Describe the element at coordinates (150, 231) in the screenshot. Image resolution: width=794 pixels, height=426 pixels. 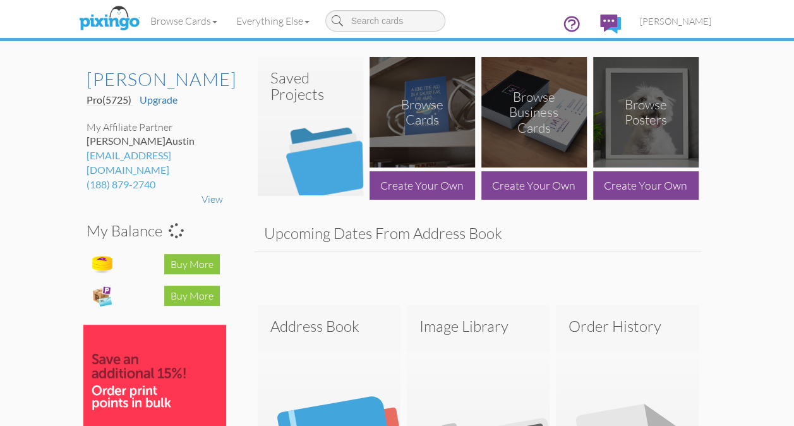
I see `h3: My Balance` at that location.